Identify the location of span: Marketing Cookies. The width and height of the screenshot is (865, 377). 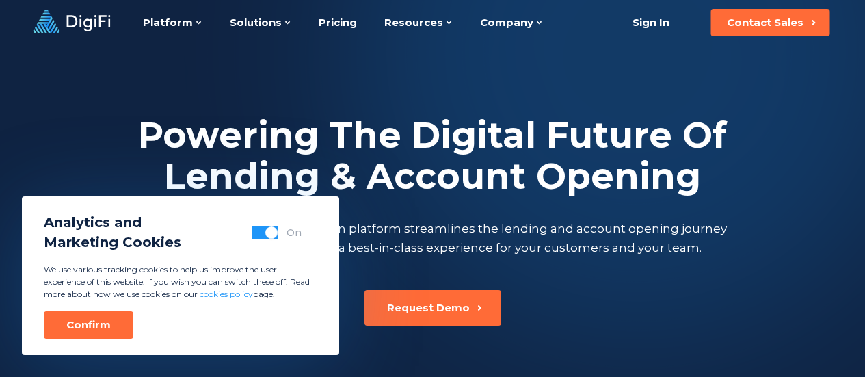
(112, 242).